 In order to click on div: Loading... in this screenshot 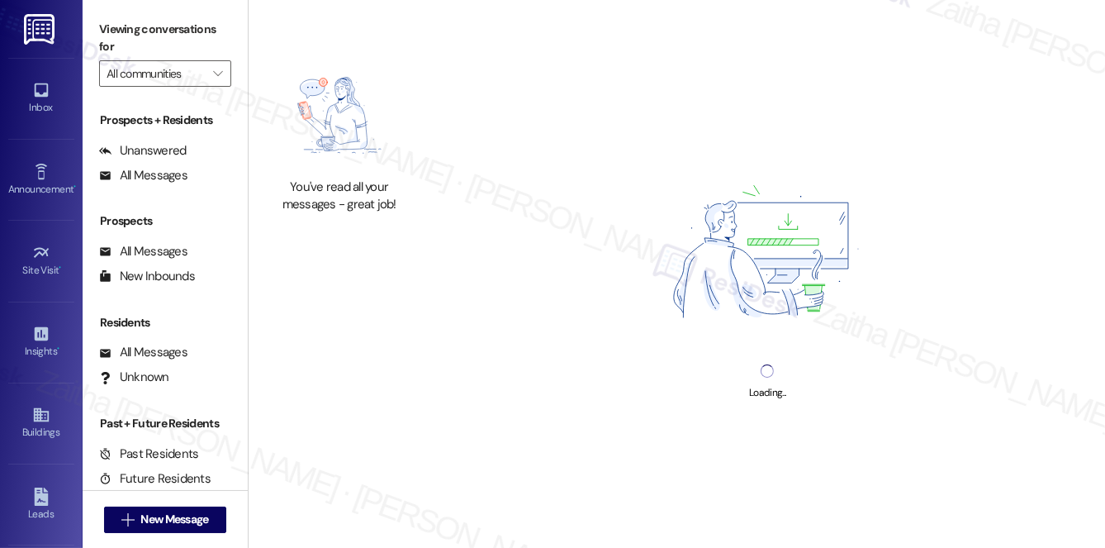, I will do `click(768, 392)`.